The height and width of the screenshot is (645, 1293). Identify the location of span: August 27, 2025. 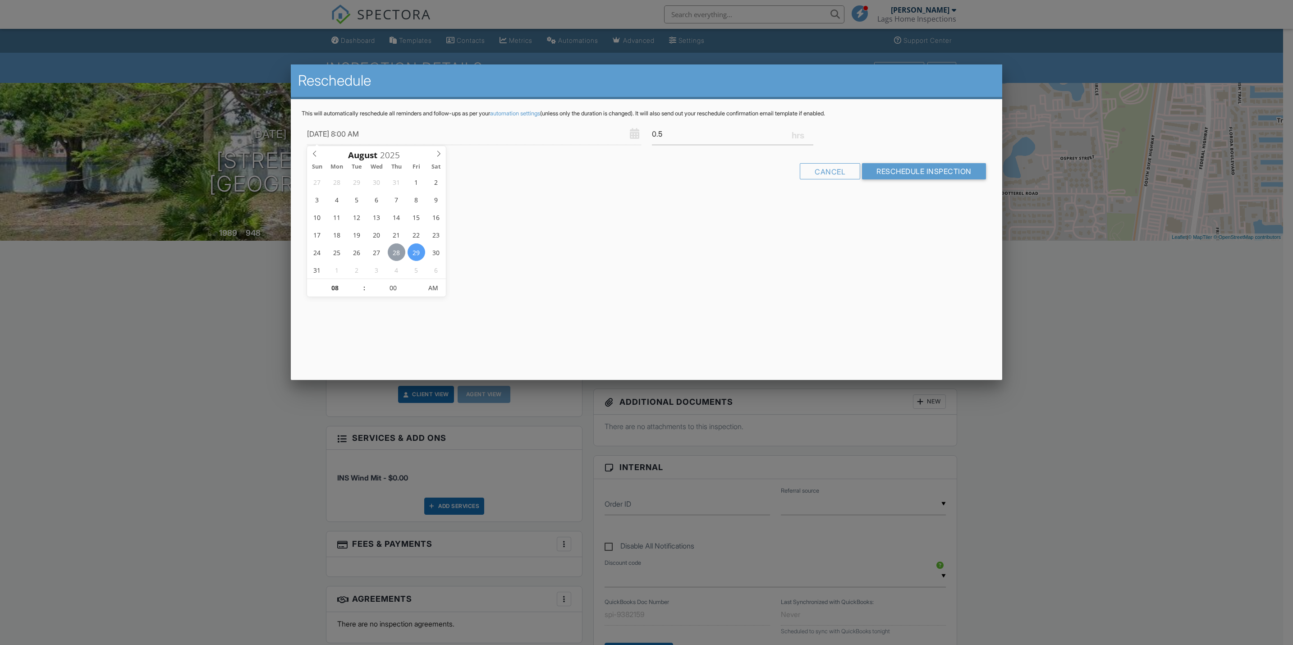
(377, 252).